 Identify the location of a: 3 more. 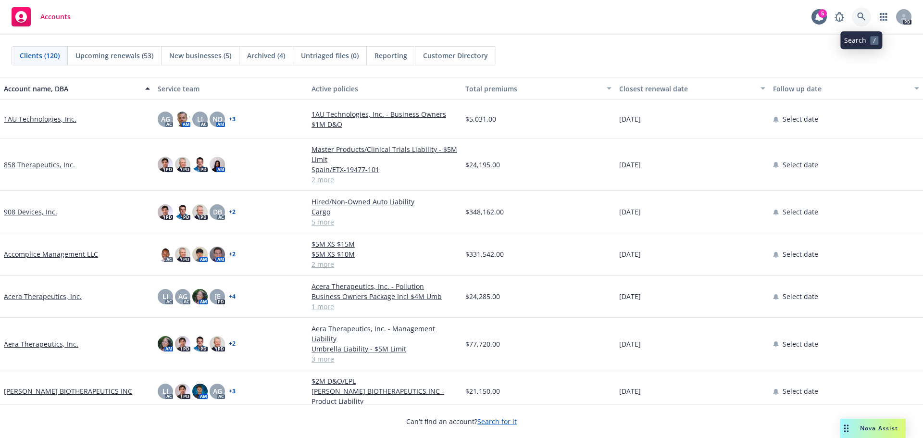
(384, 359).